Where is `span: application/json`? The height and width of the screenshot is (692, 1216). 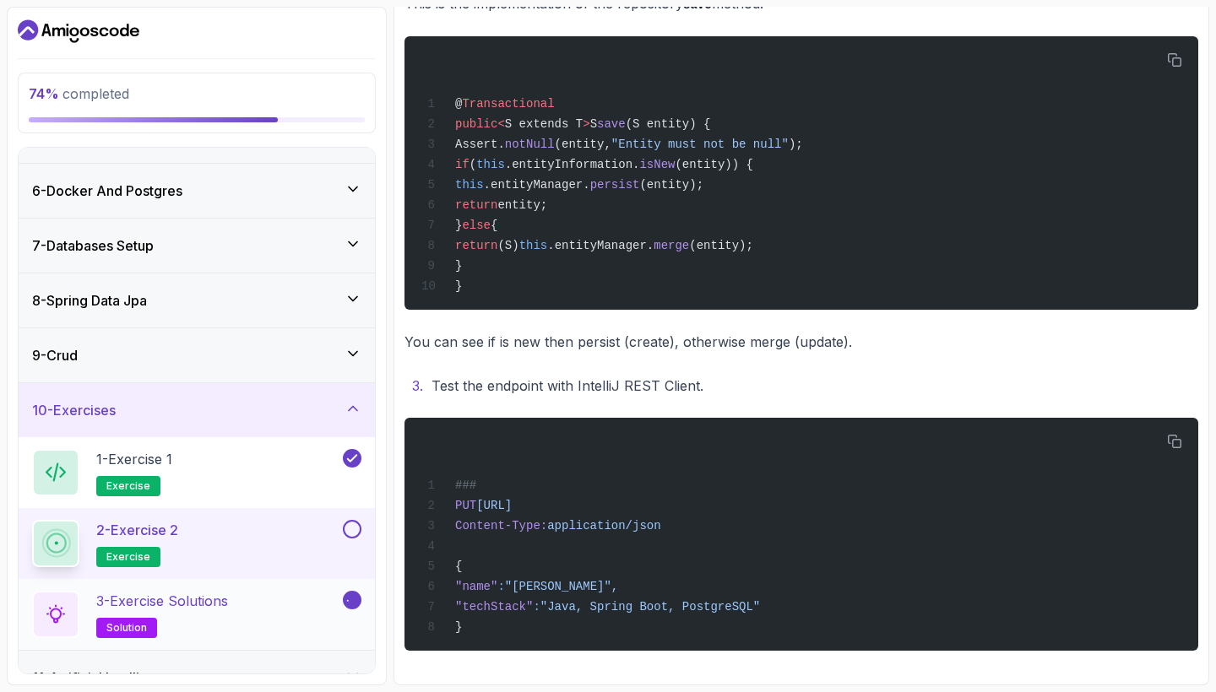 span: application/json is located at coordinates (604, 526).